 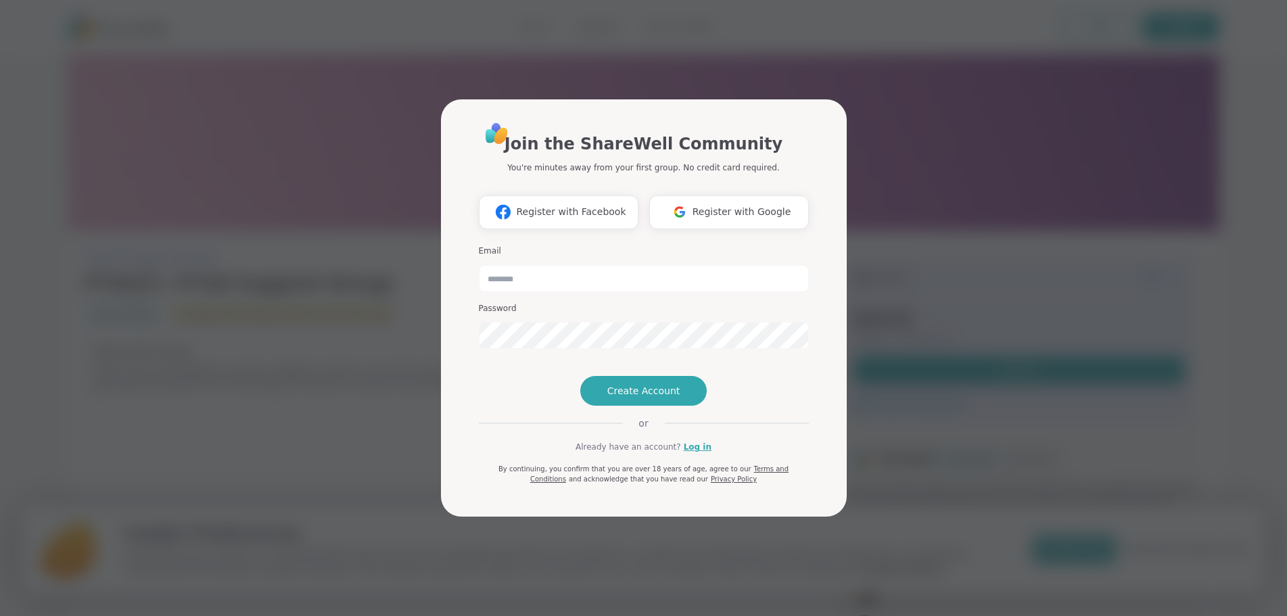 I want to click on button: Register with Google, so click(x=729, y=212).